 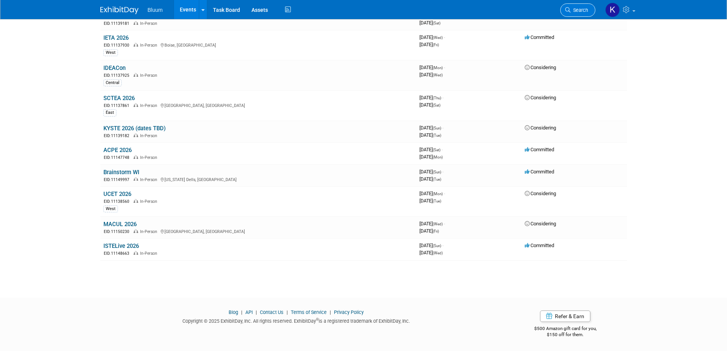 What do you see at coordinates (437, 98) in the screenshot?
I see `span: (Thu)` at bounding box center [437, 98].